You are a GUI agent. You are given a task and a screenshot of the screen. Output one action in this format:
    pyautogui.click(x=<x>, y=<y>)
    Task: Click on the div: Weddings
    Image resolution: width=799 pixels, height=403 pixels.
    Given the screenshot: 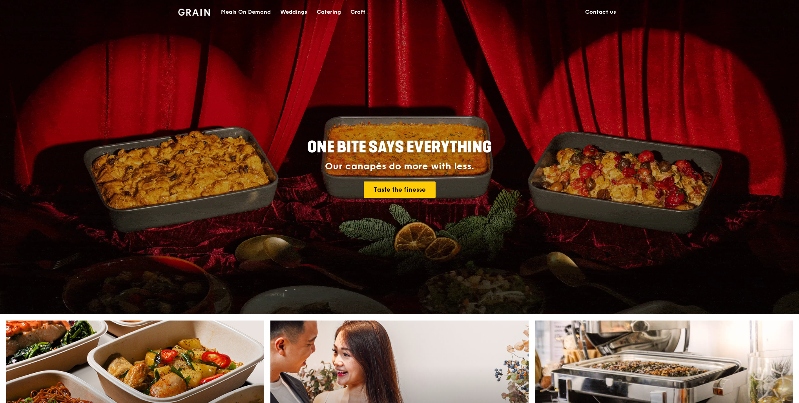 What is the action you would take?
    pyautogui.click(x=294, y=12)
    